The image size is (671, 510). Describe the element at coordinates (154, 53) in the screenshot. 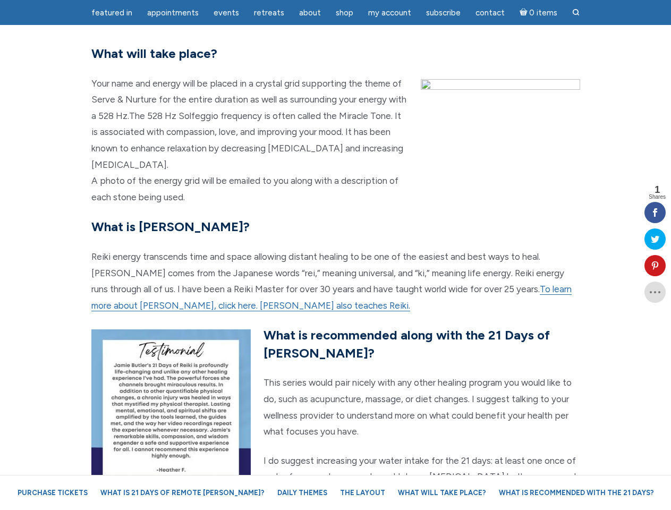

I see `strong: What will take place?` at that location.